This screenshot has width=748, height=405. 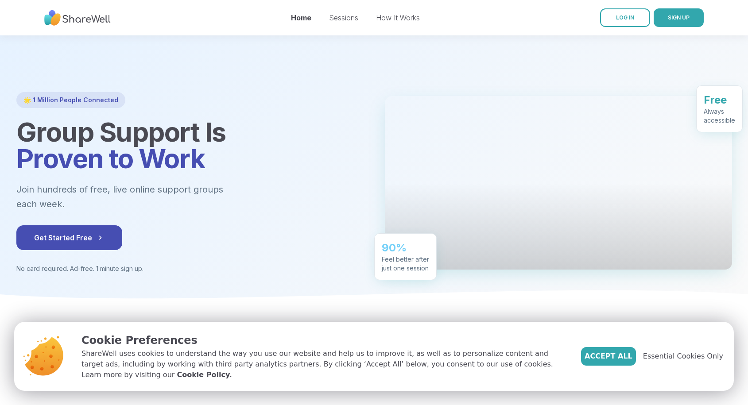 What do you see at coordinates (625, 17) in the screenshot?
I see `span: LOG IN` at bounding box center [625, 17].